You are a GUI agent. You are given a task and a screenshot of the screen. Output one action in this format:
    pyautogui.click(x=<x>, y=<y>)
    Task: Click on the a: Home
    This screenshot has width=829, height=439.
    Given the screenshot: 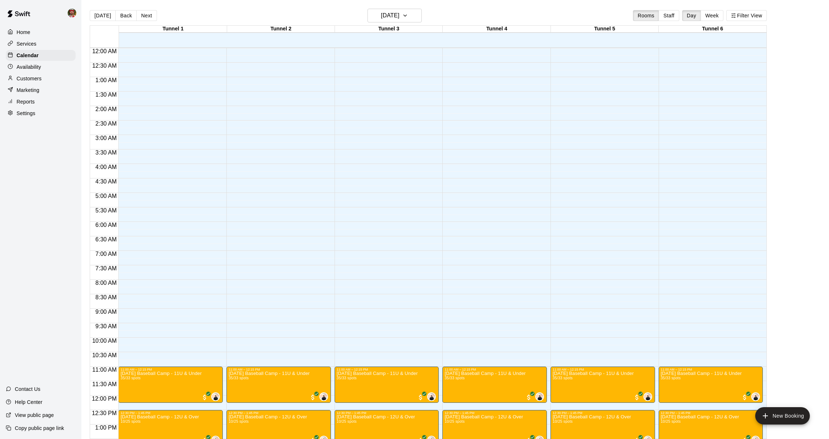 What is the action you would take?
    pyautogui.click(x=40, y=32)
    